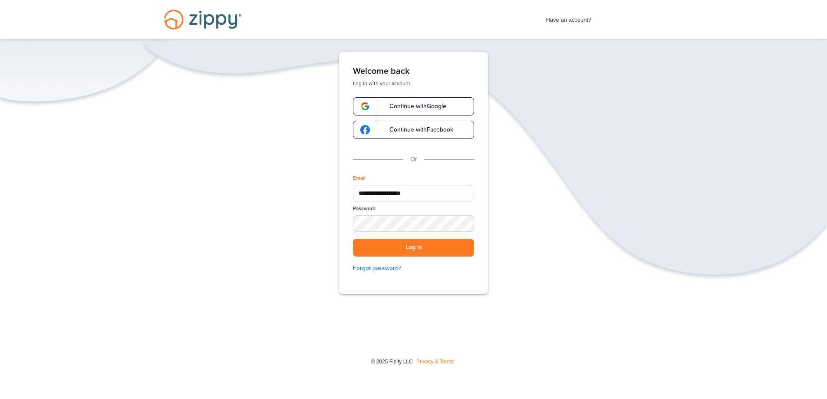 The image size is (827, 399). Describe the element at coordinates (392, 362) in the screenshot. I see `span: © 2025 Floify LLC` at that location.